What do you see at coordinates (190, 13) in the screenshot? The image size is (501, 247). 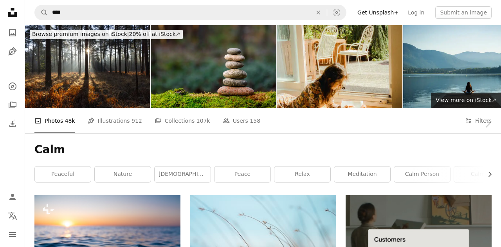 I see `form: Find visuals sitewide` at bounding box center [190, 13].